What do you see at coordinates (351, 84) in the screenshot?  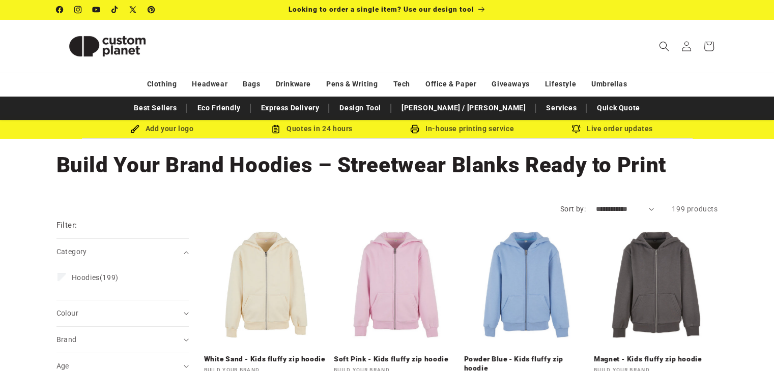 I see `a: Pens & Writing` at bounding box center [351, 84].